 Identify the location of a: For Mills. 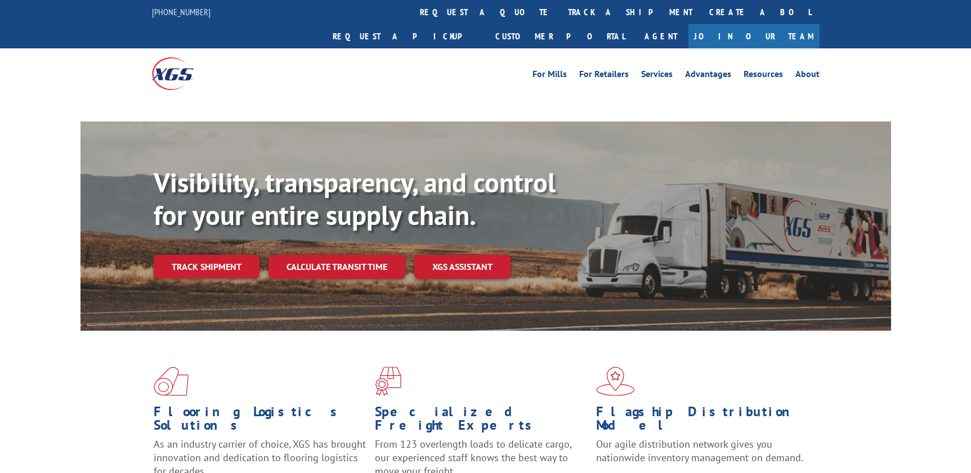
(549, 76).